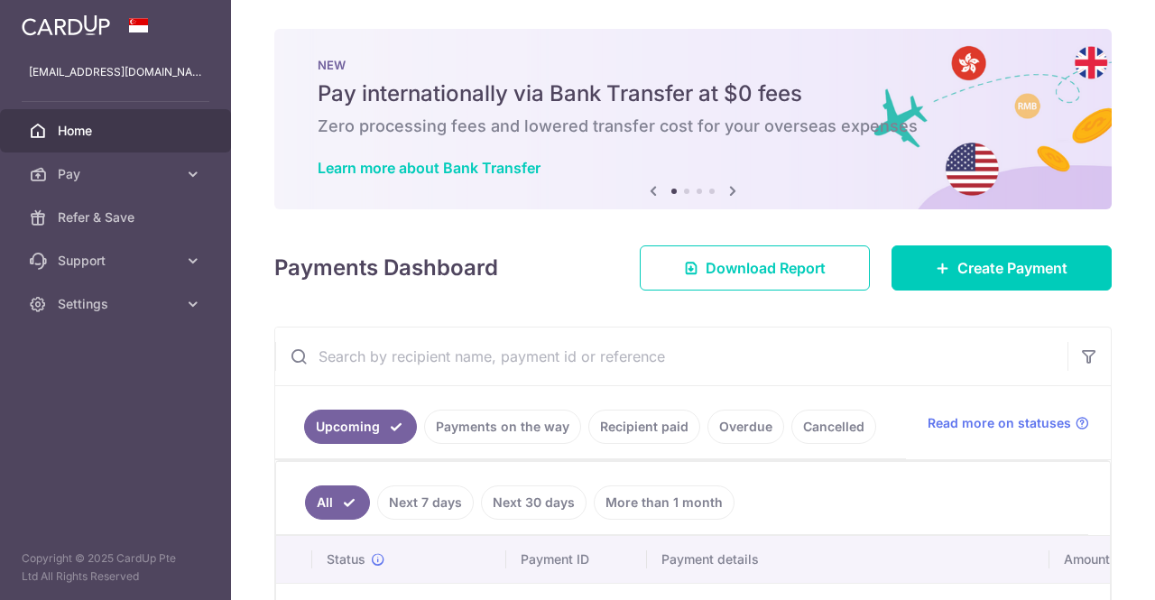 This screenshot has height=600, width=1155. Describe the element at coordinates (577, 560) in the screenshot. I see `th: Payment ID` at that location.